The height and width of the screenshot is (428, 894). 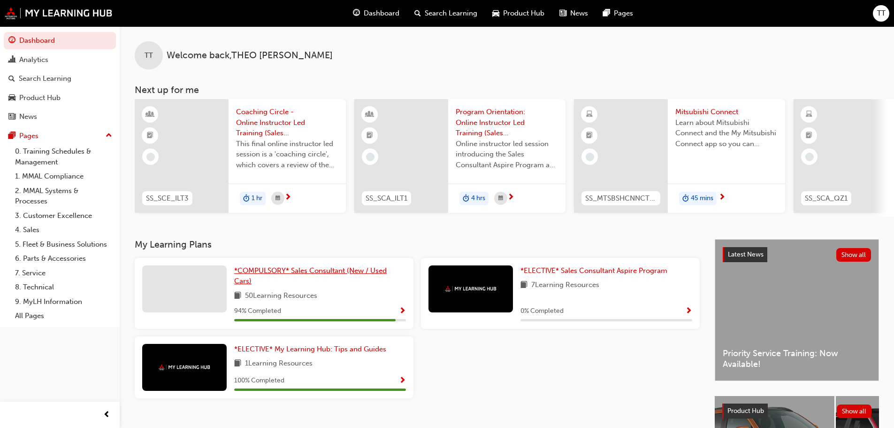 What do you see at coordinates (28, 116) in the screenshot?
I see `div: News` at bounding box center [28, 116].